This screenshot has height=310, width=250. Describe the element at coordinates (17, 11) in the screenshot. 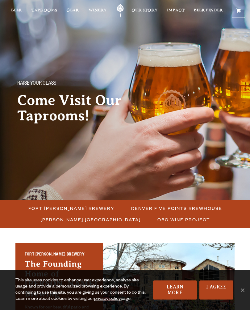

I see `a: Beer` at that location.